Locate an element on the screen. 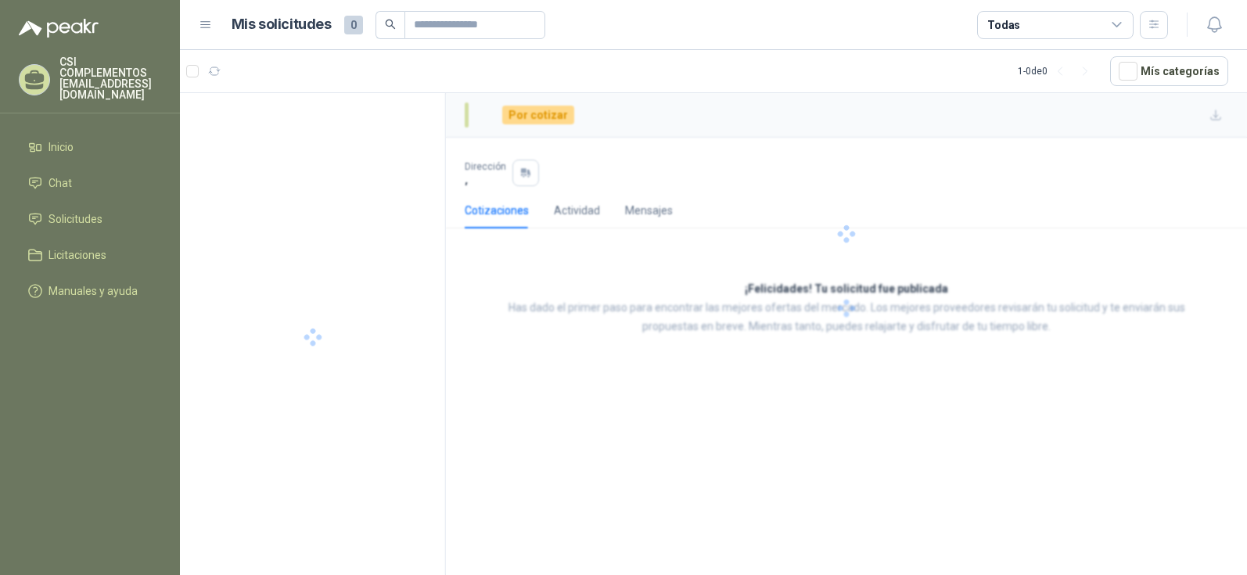 The image size is (1247, 575). a: Solicitudes is located at coordinates (90, 219).